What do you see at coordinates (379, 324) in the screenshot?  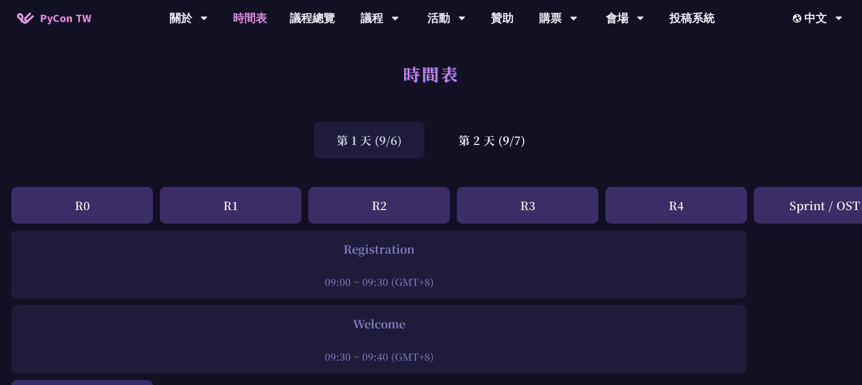 I see `div: Welcome` at bounding box center [379, 324].